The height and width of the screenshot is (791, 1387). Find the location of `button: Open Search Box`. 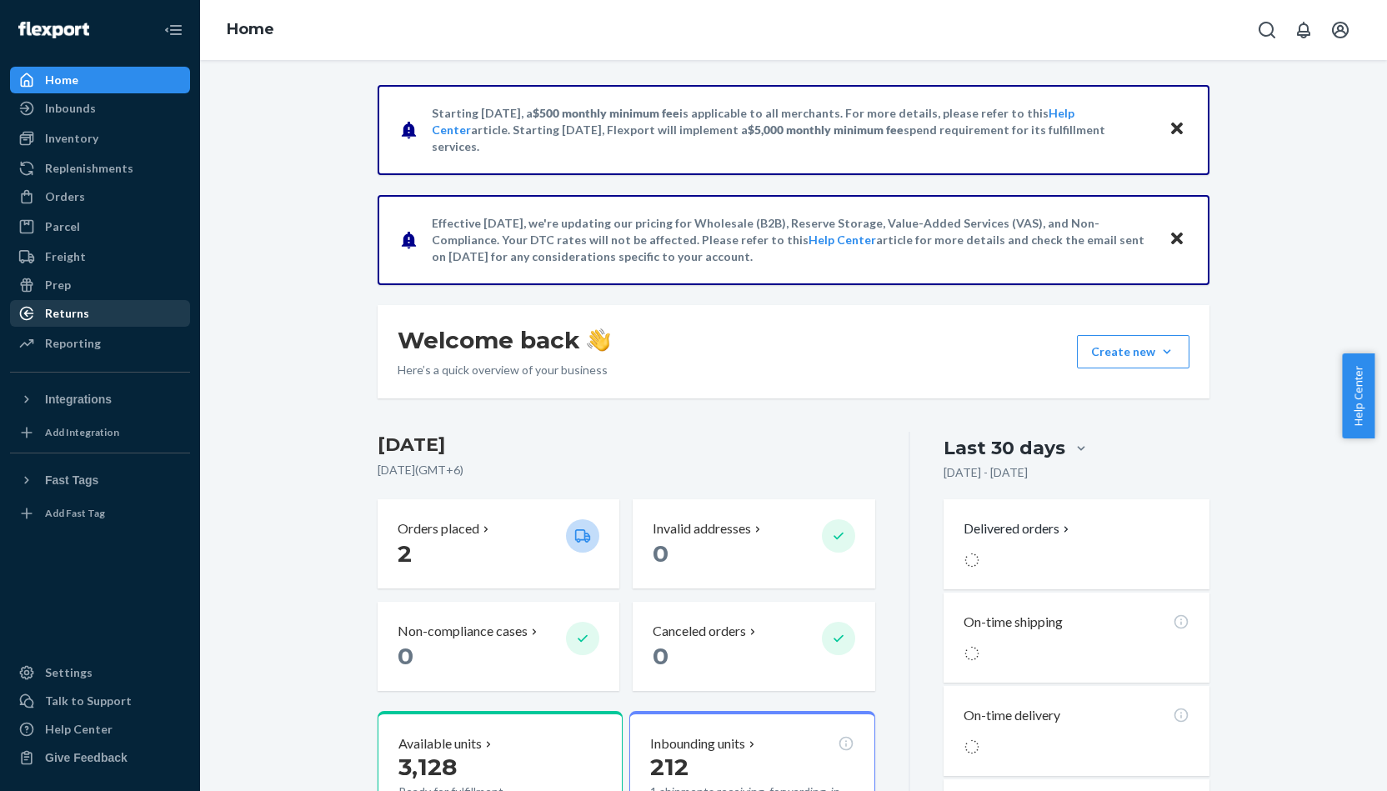

button: Open Search Box is located at coordinates (1267, 30).